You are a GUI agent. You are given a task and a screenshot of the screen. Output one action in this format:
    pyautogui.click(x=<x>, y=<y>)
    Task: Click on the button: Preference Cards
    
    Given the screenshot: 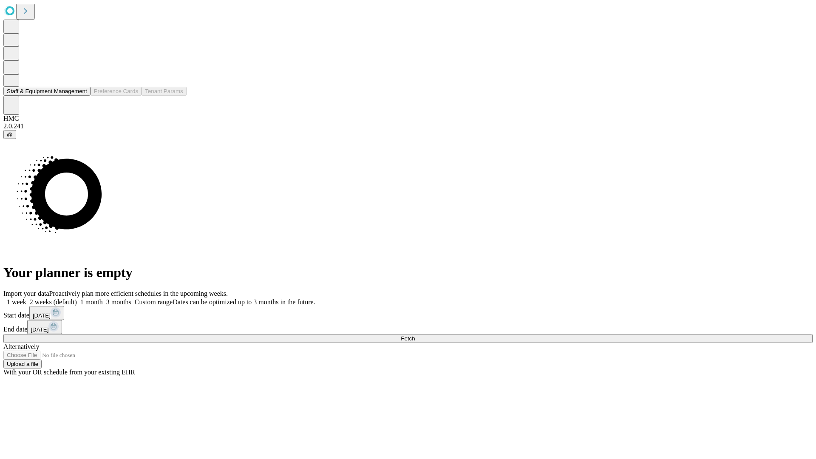 What is the action you would take?
    pyautogui.click(x=116, y=91)
    